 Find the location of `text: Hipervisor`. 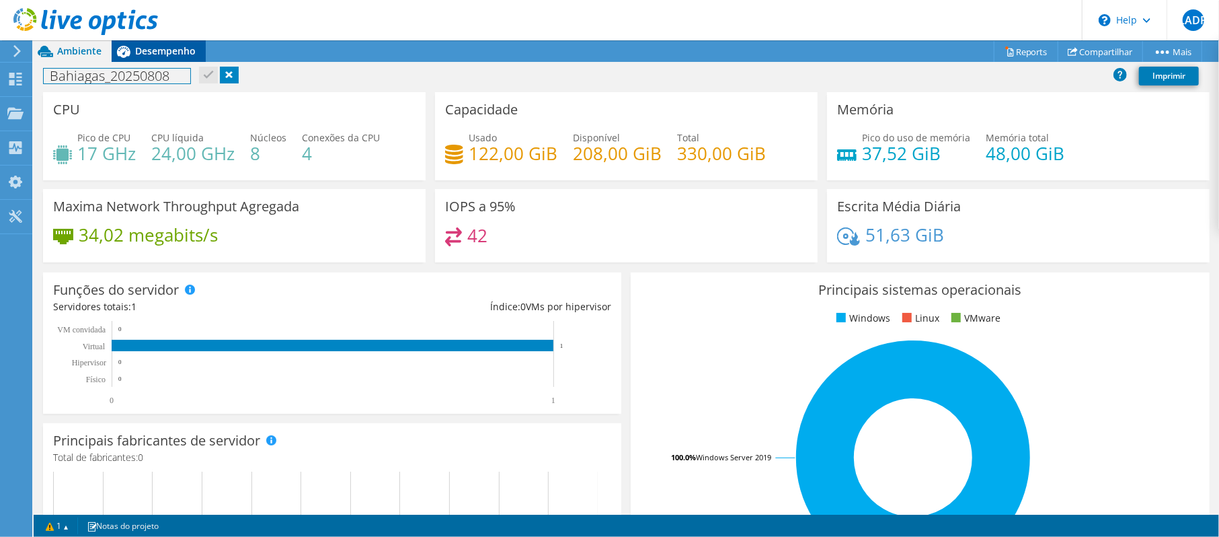

text: Hipervisor is located at coordinates (89, 362).